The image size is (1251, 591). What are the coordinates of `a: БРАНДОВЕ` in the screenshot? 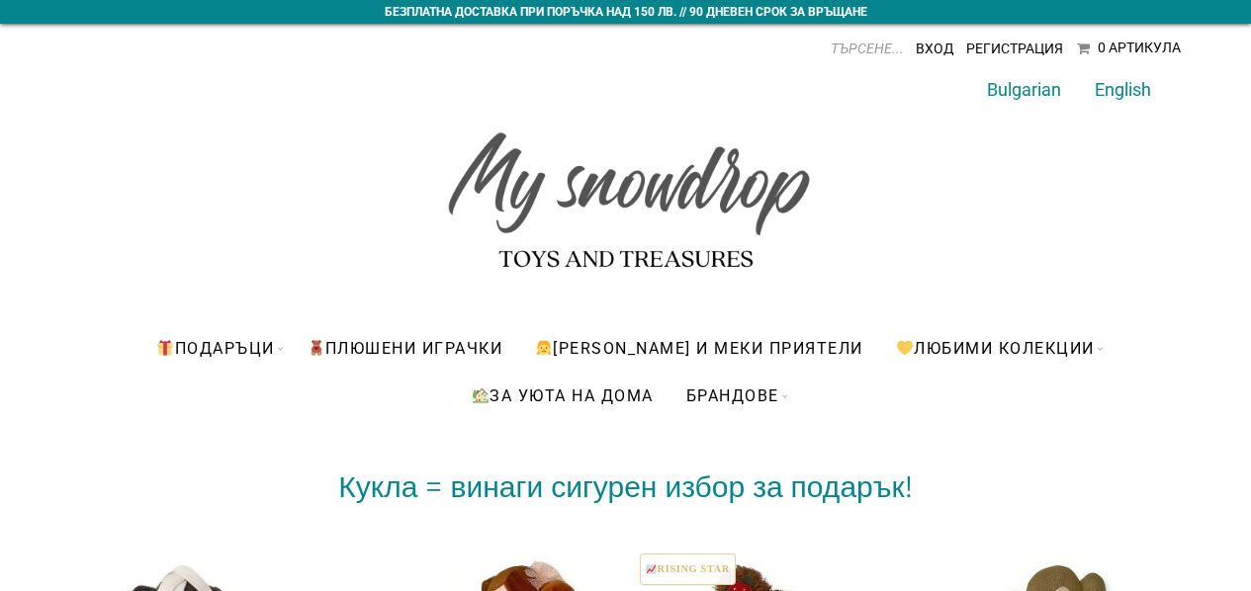 It's located at (733, 396).